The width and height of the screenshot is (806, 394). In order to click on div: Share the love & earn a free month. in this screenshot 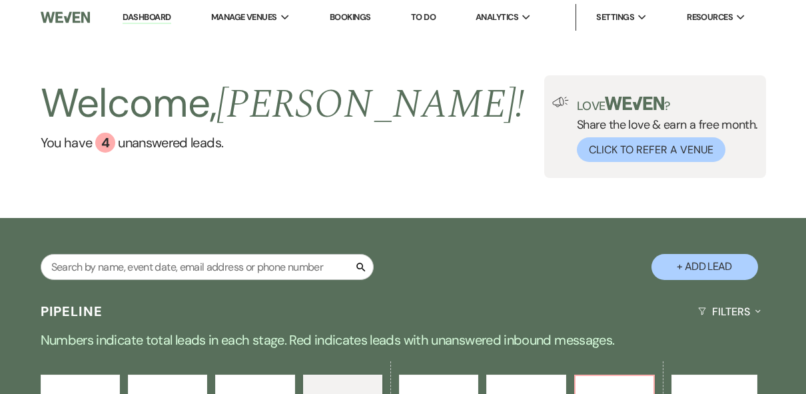, I will do `click(663, 129)`.